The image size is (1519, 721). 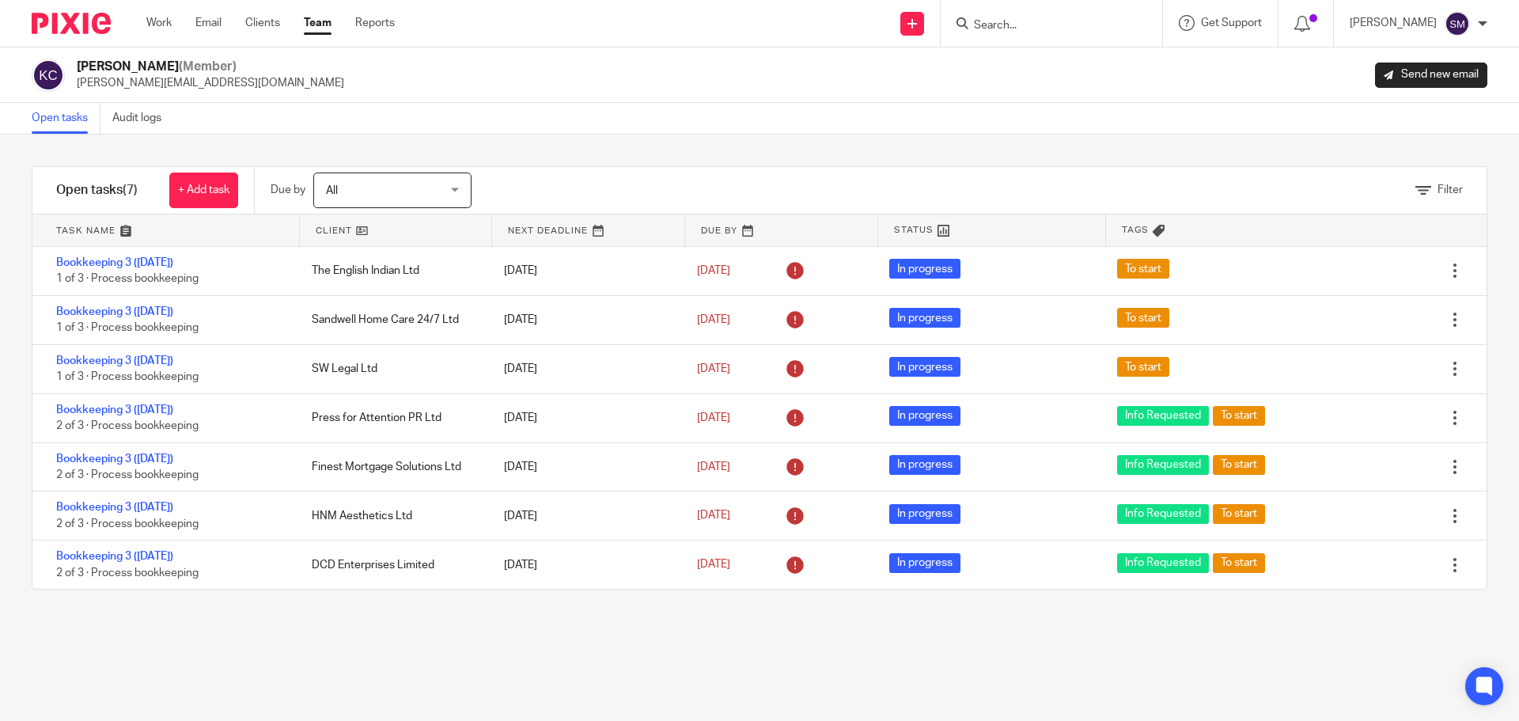 What do you see at coordinates (97, 190) in the screenshot?
I see `h1: Open tasks` at bounding box center [97, 190].